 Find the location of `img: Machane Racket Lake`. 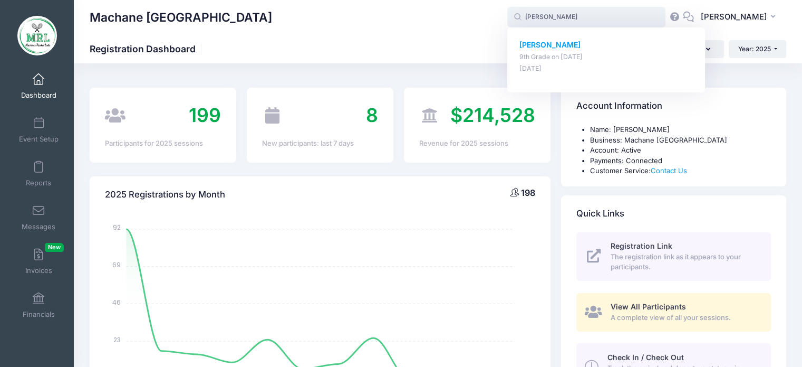

img: Machane Racket Lake is located at coordinates (37, 35).